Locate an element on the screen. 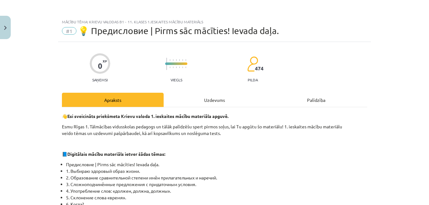 Image resolution: width=429 pixels, height=205 pixels. div: Palīdzība is located at coordinates (316, 100).